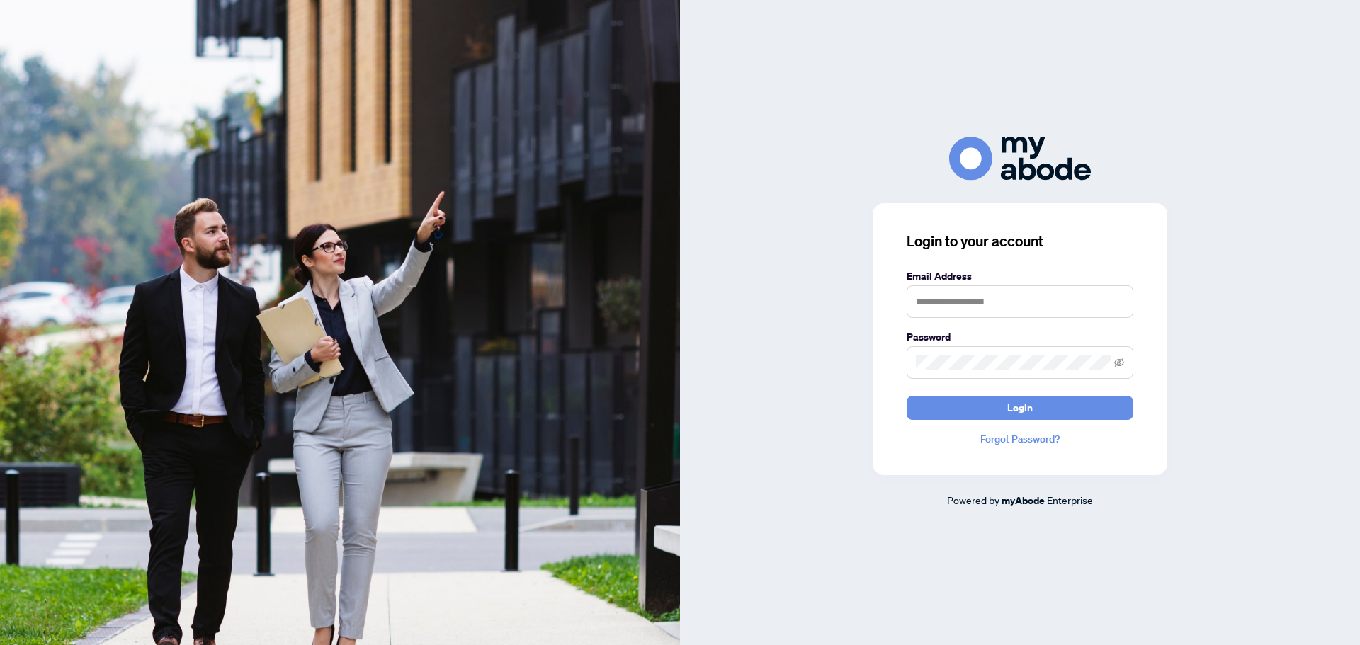 The image size is (1360, 645). What do you see at coordinates (1119, 363) in the screenshot?
I see `span: eye-invisible` at bounding box center [1119, 363].